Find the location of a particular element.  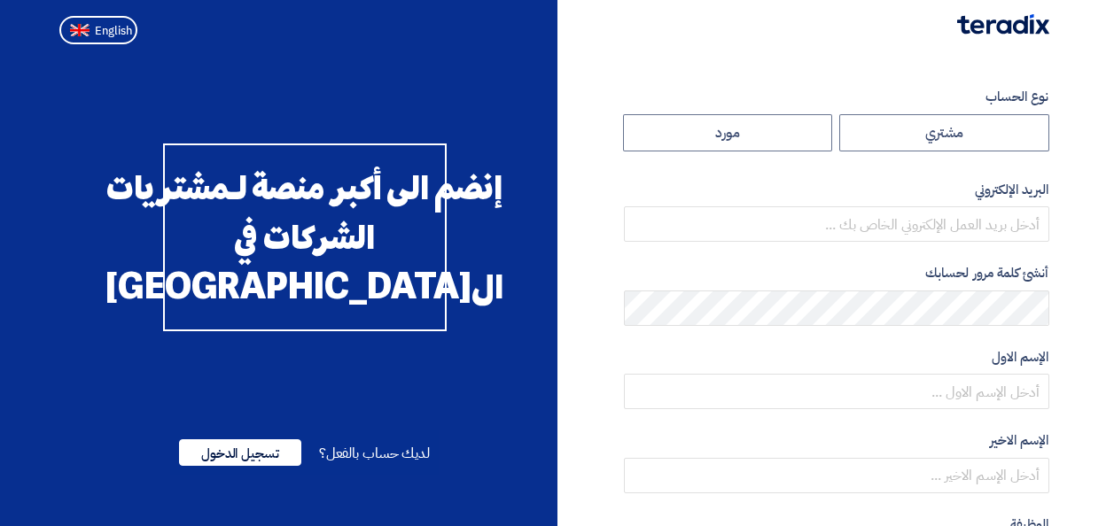

img: en-US.png is located at coordinates (80, 30).